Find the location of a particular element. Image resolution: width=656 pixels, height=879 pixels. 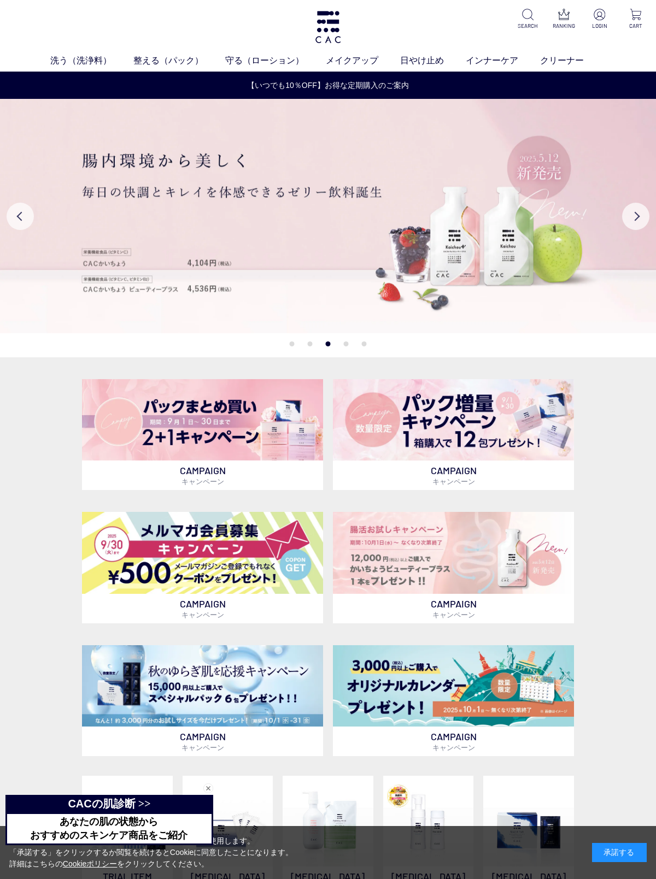

div: 当サイトでは、お客様へのサービス向上のためにCookieを使用します。 「承諾する」をクリックするか閲覧を続けるとCookieに同意したことになります。 詳細はこちらの をクリックしてください。 is located at coordinates (151, 852).